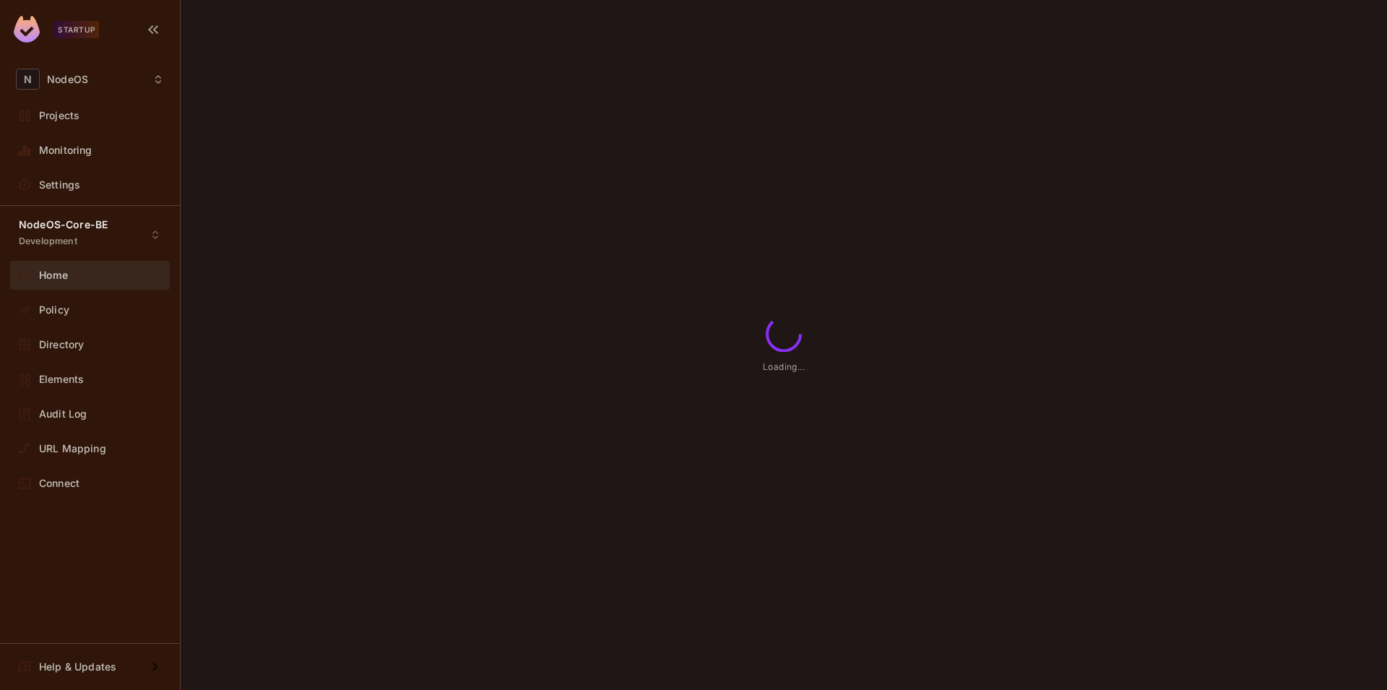 The width and height of the screenshot is (1387, 690). What do you see at coordinates (27, 79) in the screenshot?
I see `span: N` at bounding box center [27, 79].